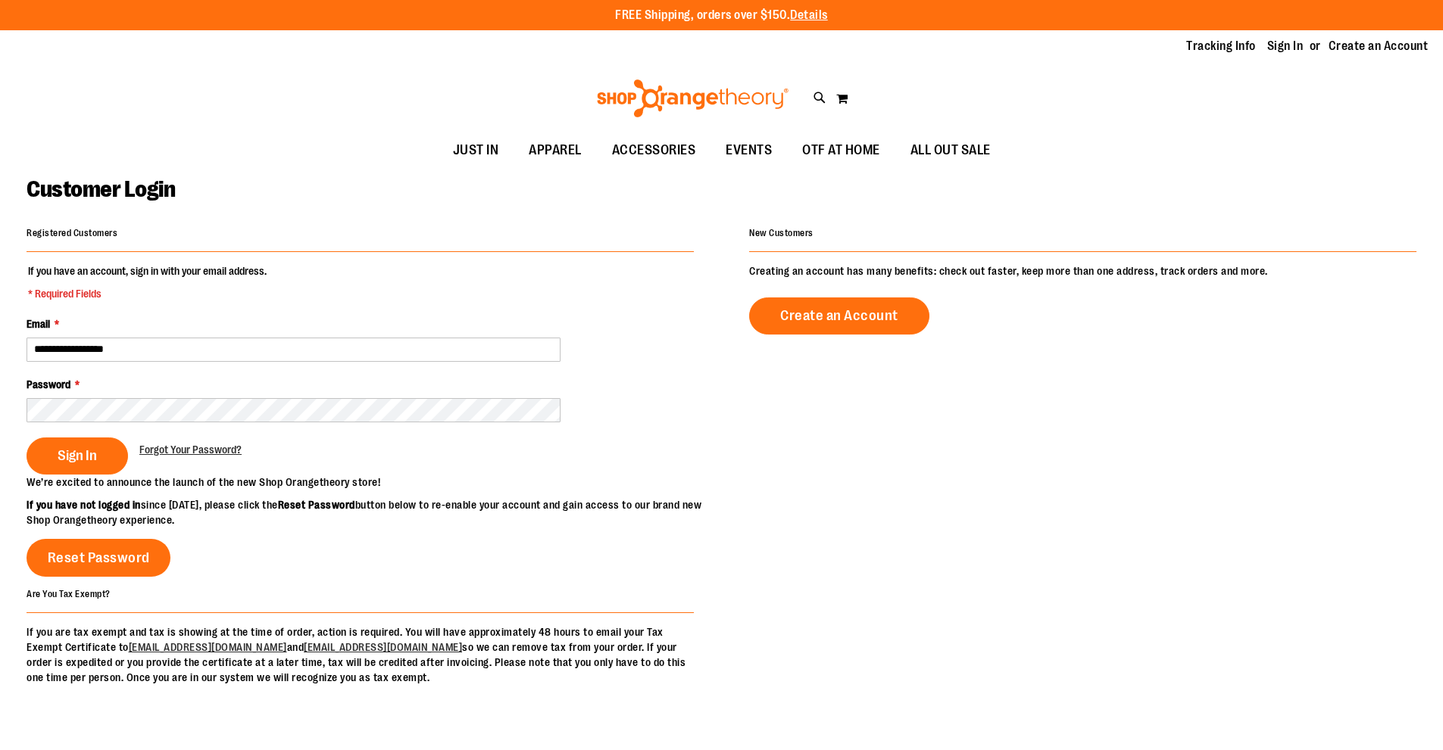 The width and height of the screenshot is (1443, 750). What do you see at coordinates (748, 150) in the screenshot?
I see `span: EVENTS` at bounding box center [748, 150].